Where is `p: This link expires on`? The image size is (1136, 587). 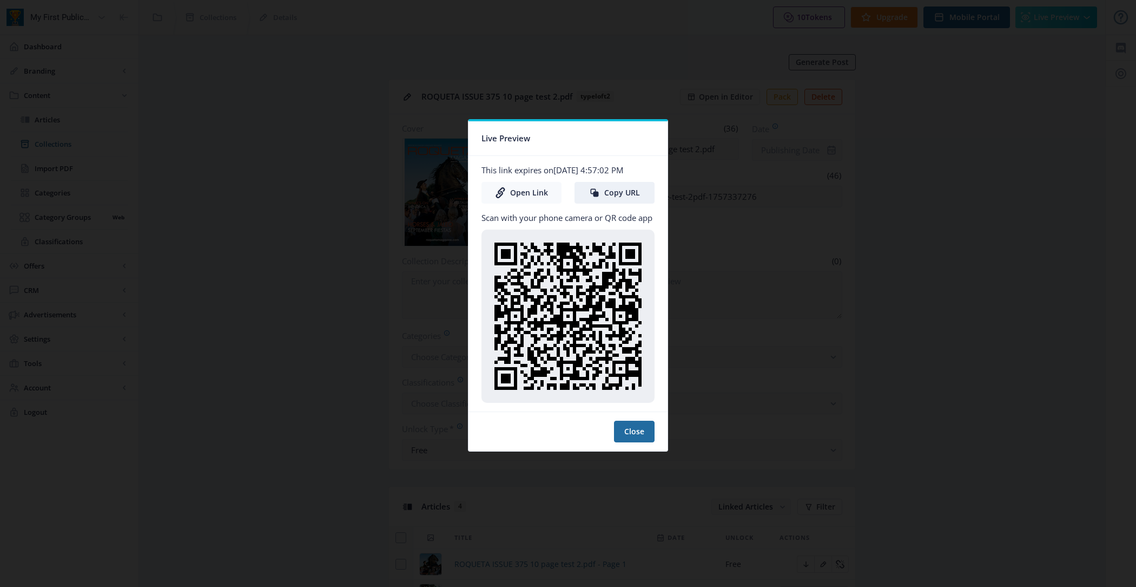 p: This link expires on is located at coordinates (568, 170).